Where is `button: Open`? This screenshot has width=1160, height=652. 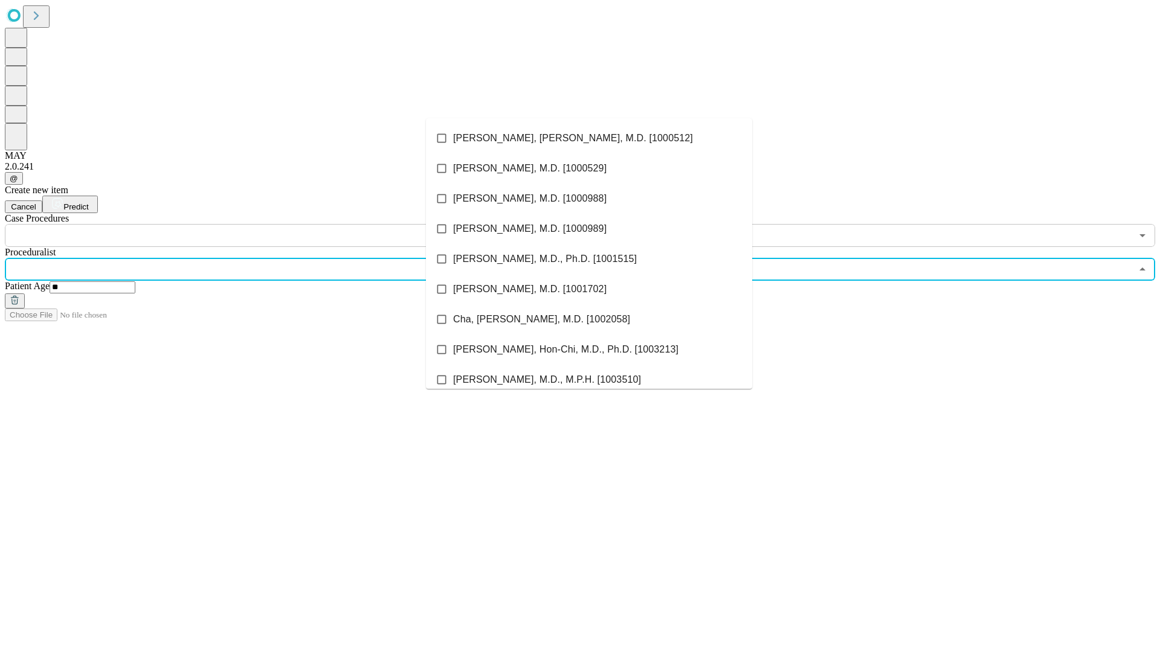
button: Open is located at coordinates (1142, 236).